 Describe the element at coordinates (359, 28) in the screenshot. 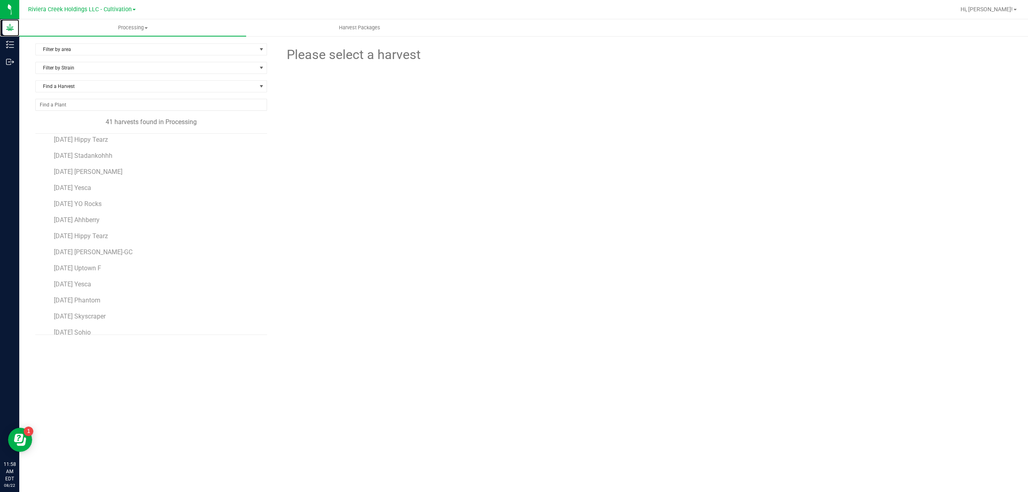

I see `a: Harvest Packages` at that location.